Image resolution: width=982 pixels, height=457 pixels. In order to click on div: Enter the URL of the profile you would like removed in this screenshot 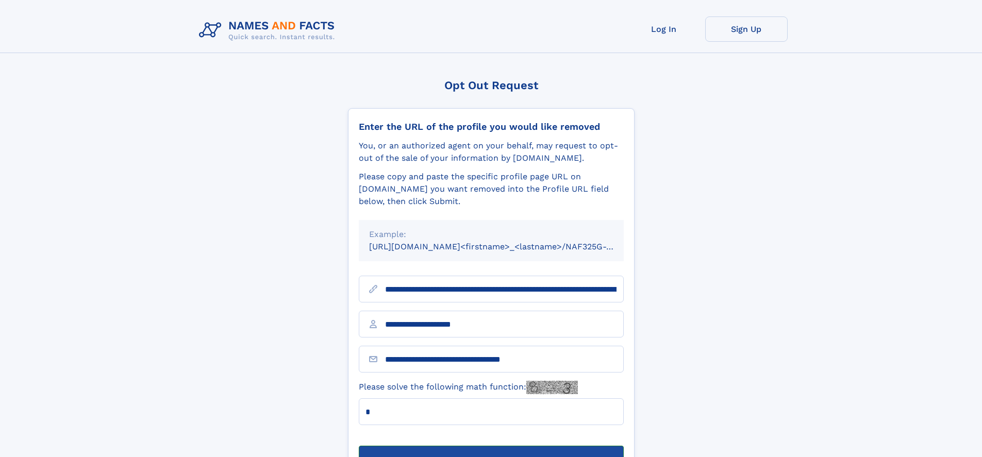, I will do `click(491, 127)`.